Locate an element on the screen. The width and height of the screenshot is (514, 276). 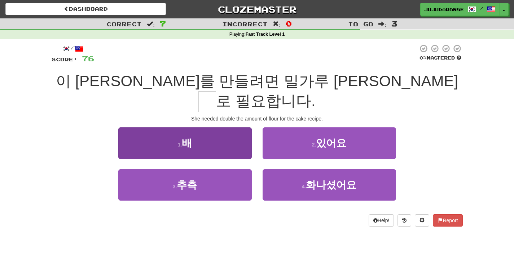
span: 3 is located at coordinates (394, 23).